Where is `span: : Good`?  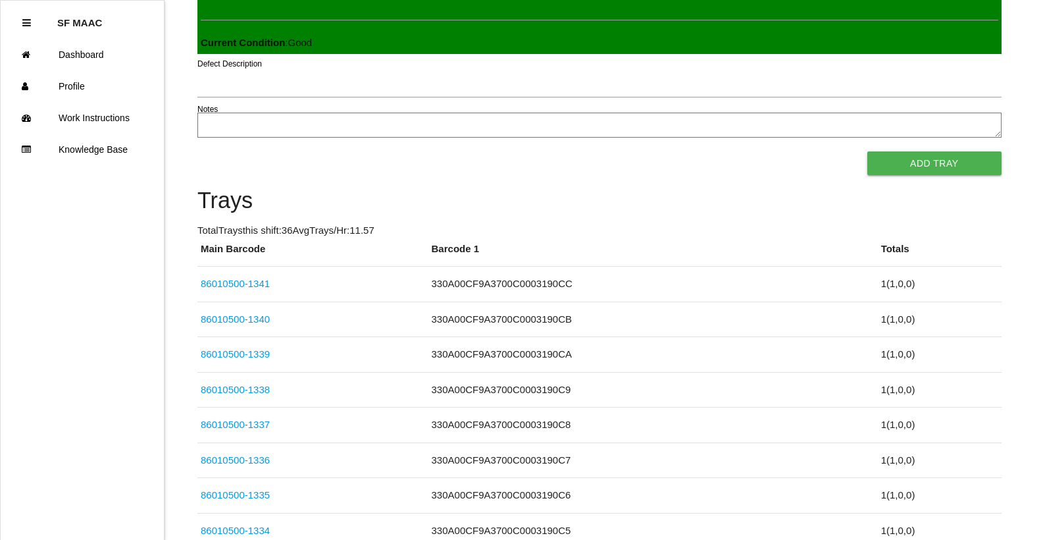 span: : Good is located at coordinates (256, 42).